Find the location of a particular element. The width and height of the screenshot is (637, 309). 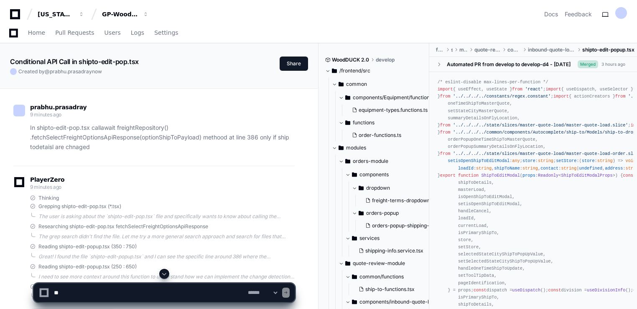

span: now is located at coordinates (97, 71).